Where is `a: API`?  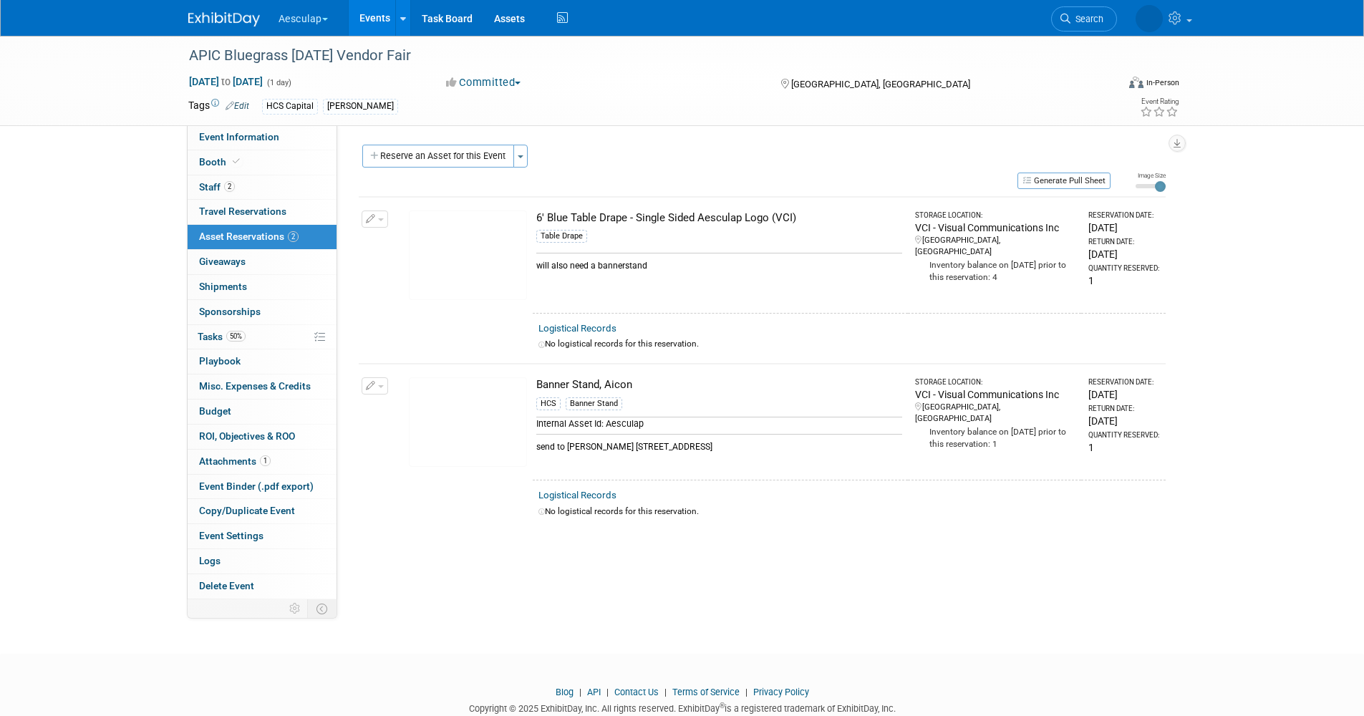 a: API is located at coordinates (593, 692).